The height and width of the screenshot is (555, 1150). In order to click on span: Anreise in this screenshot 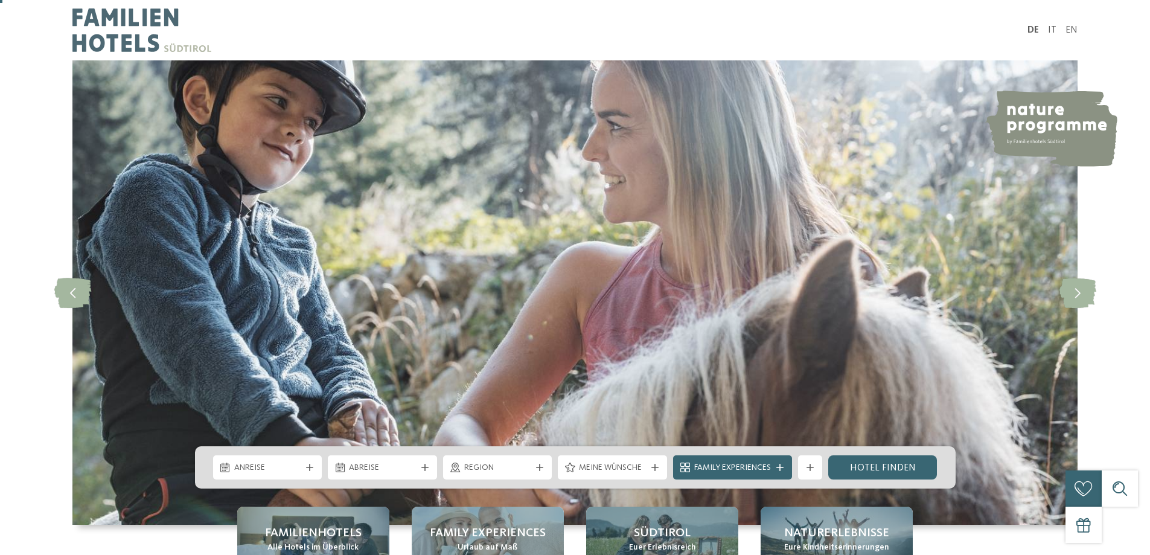, I will do `click(267, 468)`.